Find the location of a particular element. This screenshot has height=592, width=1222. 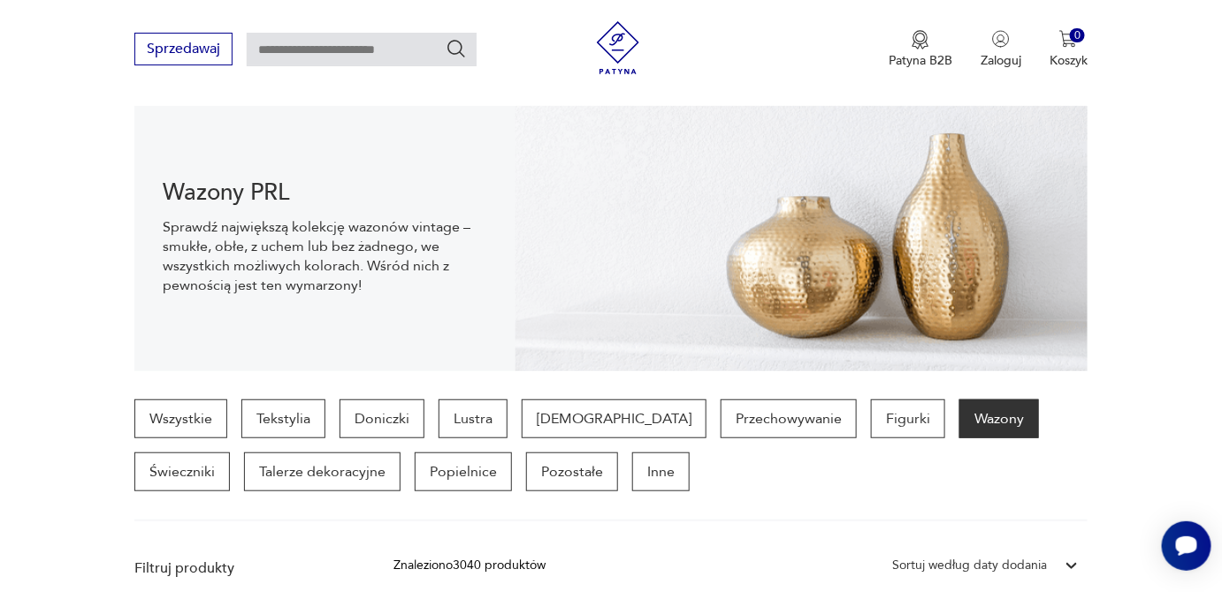

button: Szukaj is located at coordinates (456, 49).